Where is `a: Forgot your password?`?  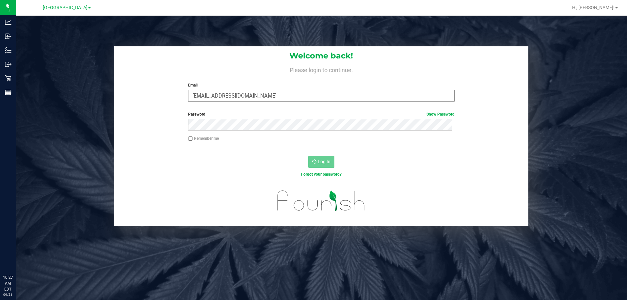 a: Forgot your password? is located at coordinates (321, 174).